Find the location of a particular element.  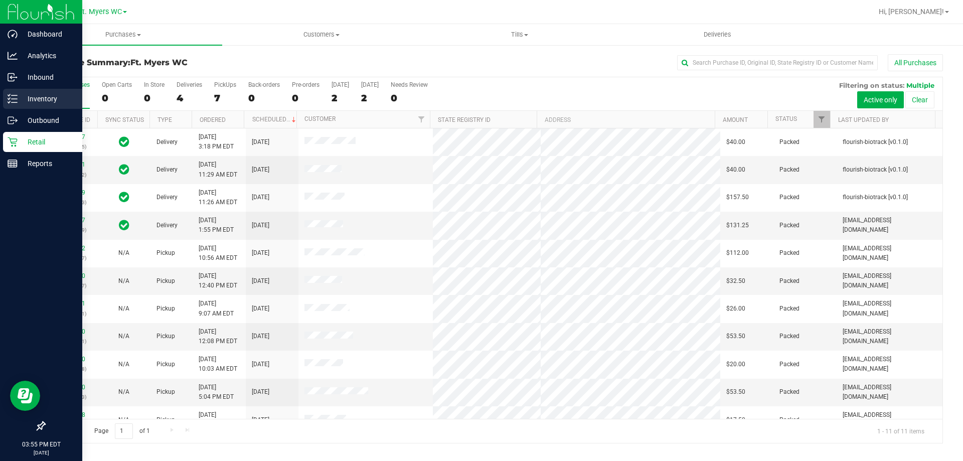

a: 11832351 is located at coordinates (71, 303).